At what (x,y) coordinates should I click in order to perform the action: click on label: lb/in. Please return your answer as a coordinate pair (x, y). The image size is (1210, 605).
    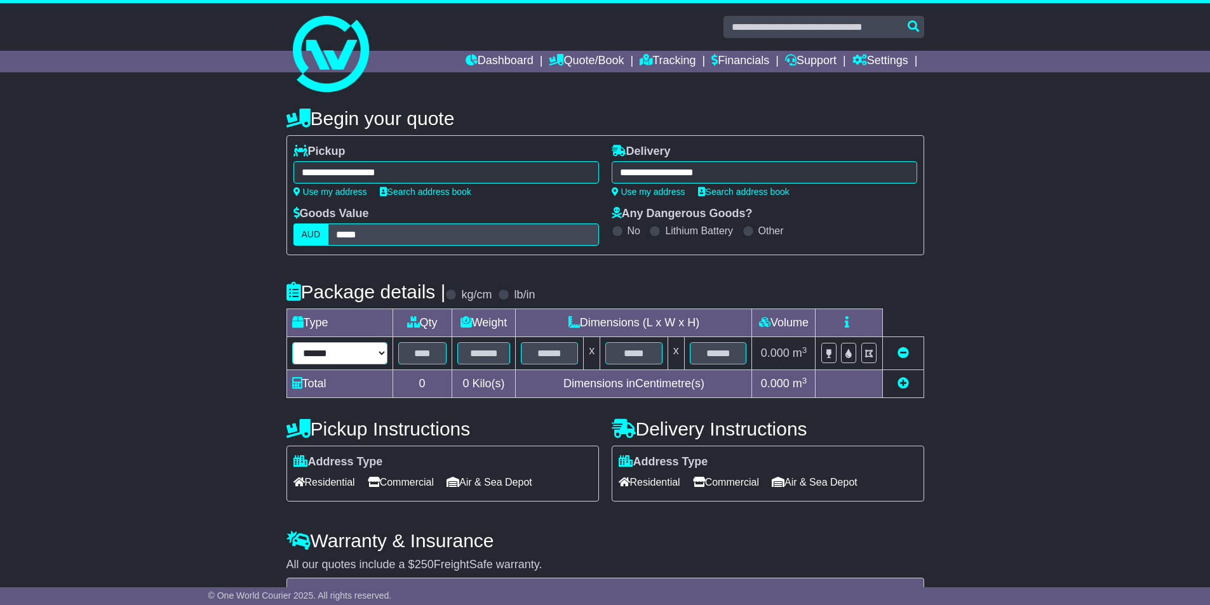
    Looking at the image, I should click on (524, 295).